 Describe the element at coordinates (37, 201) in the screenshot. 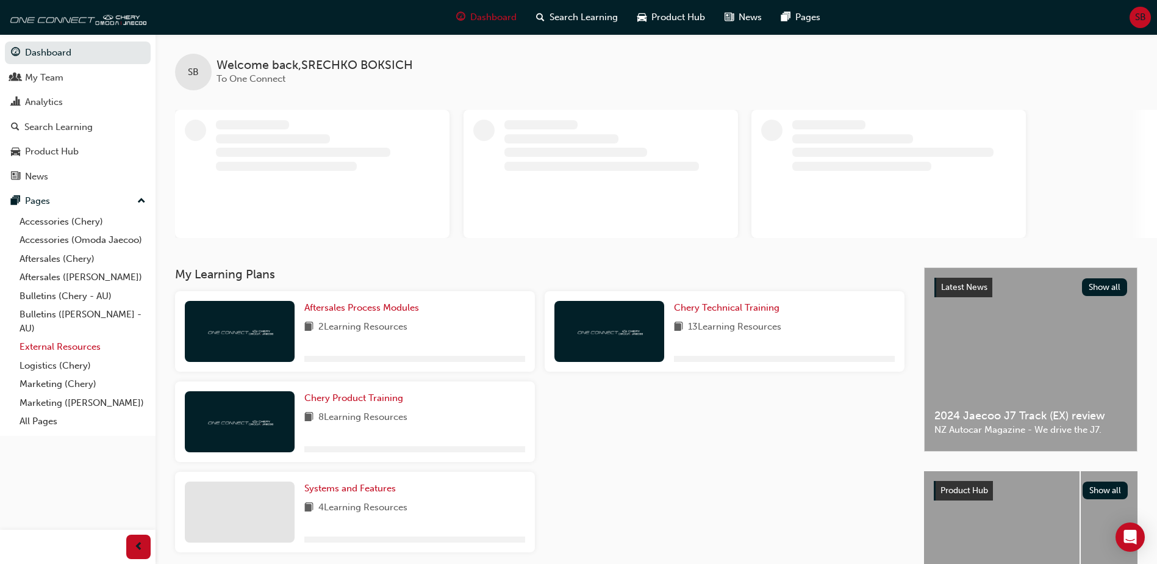

I see `div: Pages` at that location.